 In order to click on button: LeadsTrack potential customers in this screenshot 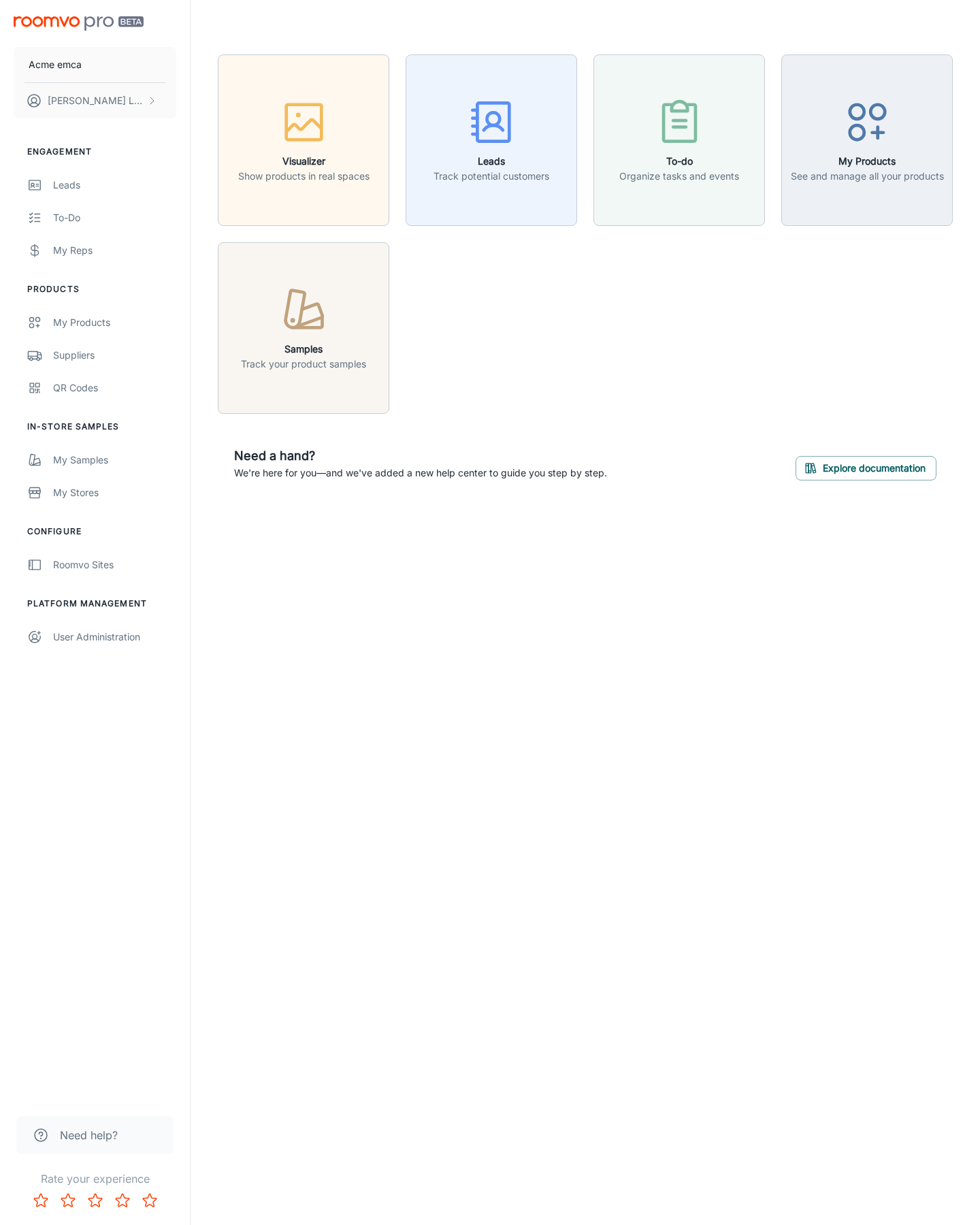, I will do `click(491, 140)`.